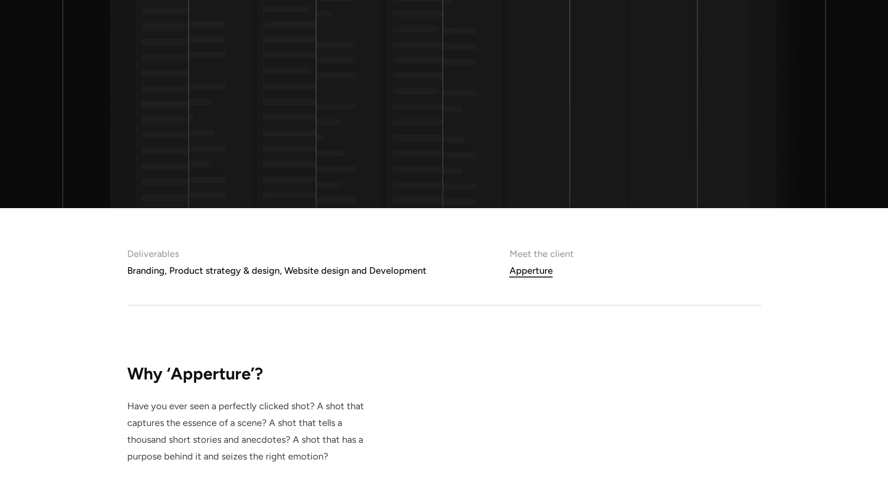 Image resolution: width=888 pixels, height=480 pixels. I want to click on div: Branding, Product strategy & design, Website design and Development, so click(277, 271).